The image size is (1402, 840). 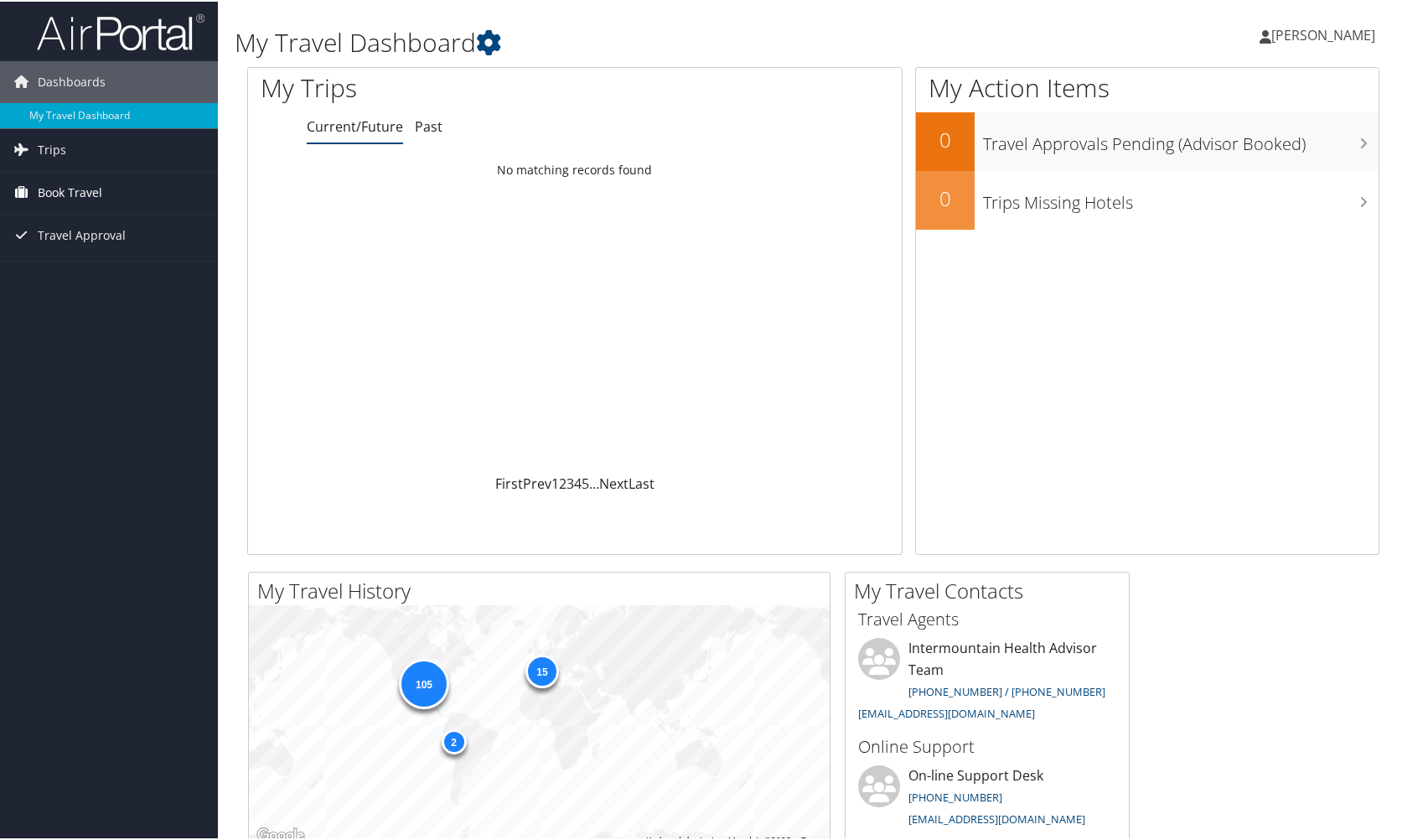 What do you see at coordinates (1147, 86) in the screenshot?
I see `h1: My Action Items` at bounding box center [1147, 86].